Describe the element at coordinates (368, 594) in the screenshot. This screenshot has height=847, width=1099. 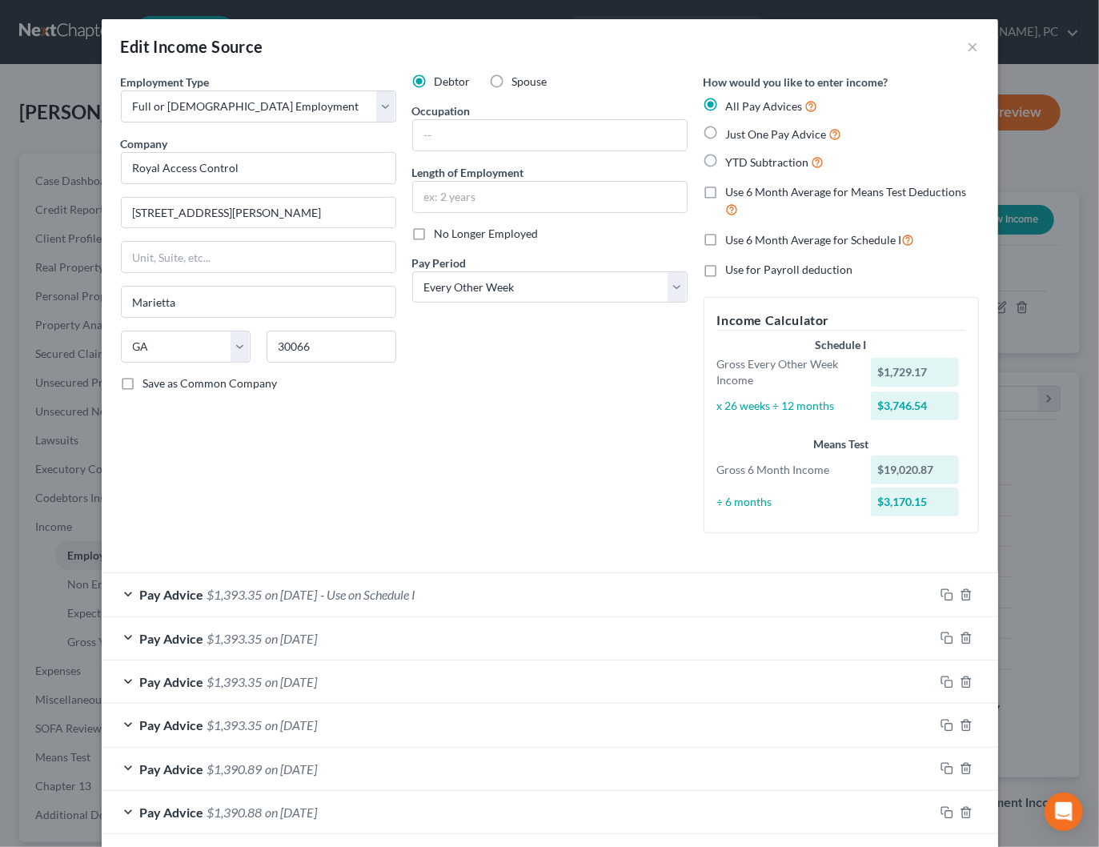
I see `span: - Use on Schedule I` at that location.